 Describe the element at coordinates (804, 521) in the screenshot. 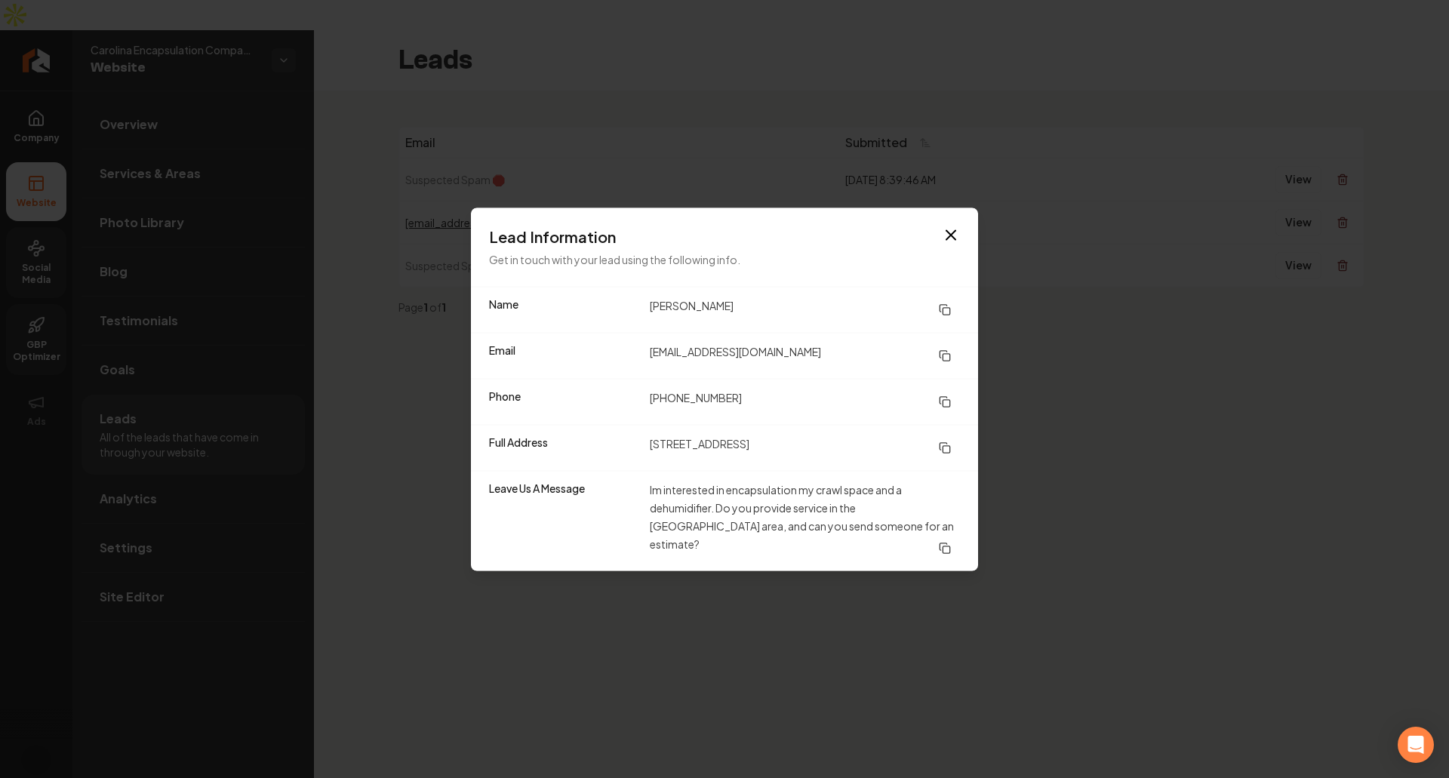

I see `dd: Im interested in encapsulation my crawl space and a dehumidifier. Do you provide service in the [...` at that location.